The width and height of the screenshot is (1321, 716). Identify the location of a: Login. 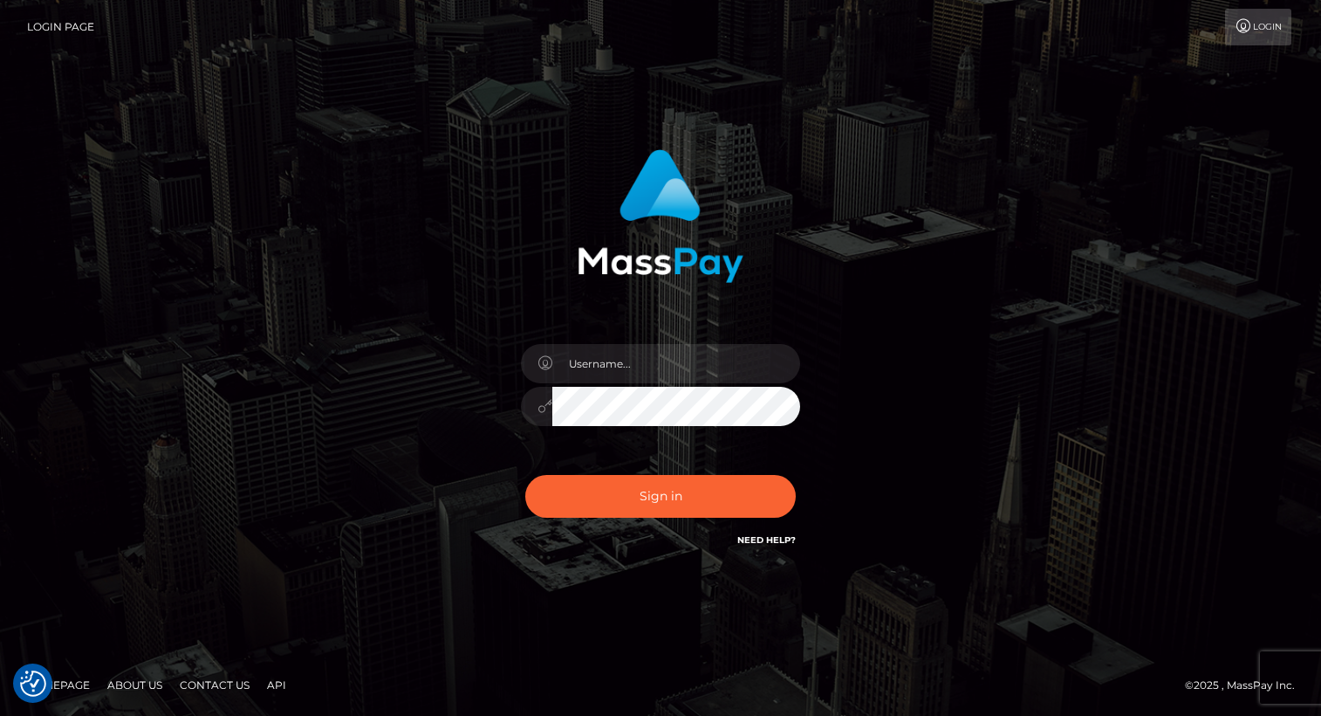
(1259, 27).